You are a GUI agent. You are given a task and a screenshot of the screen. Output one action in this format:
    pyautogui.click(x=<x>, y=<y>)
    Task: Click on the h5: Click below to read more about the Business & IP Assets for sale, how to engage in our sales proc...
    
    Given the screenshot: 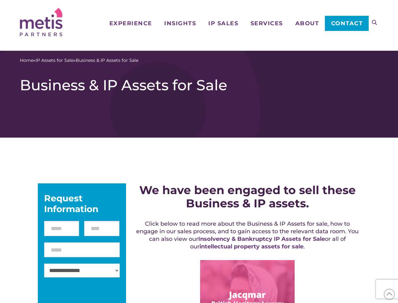 What is the action you would take?
    pyautogui.click(x=247, y=235)
    